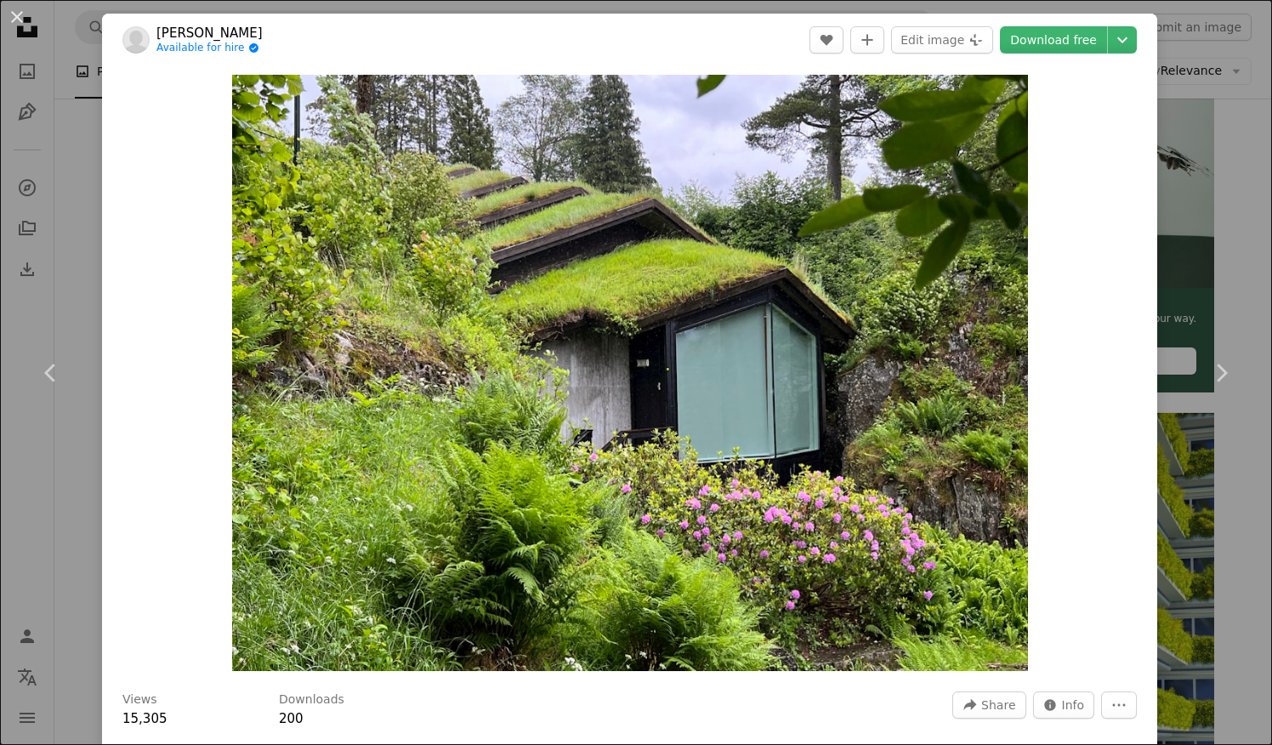  What do you see at coordinates (209, 48) in the screenshot?
I see `a: Available for hire` at bounding box center [209, 48].